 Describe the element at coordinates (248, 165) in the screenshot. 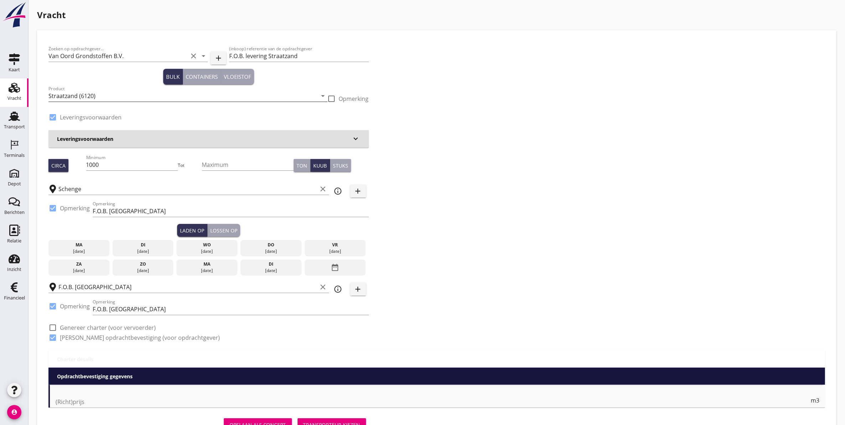

I see `input: Maximum` at that location.